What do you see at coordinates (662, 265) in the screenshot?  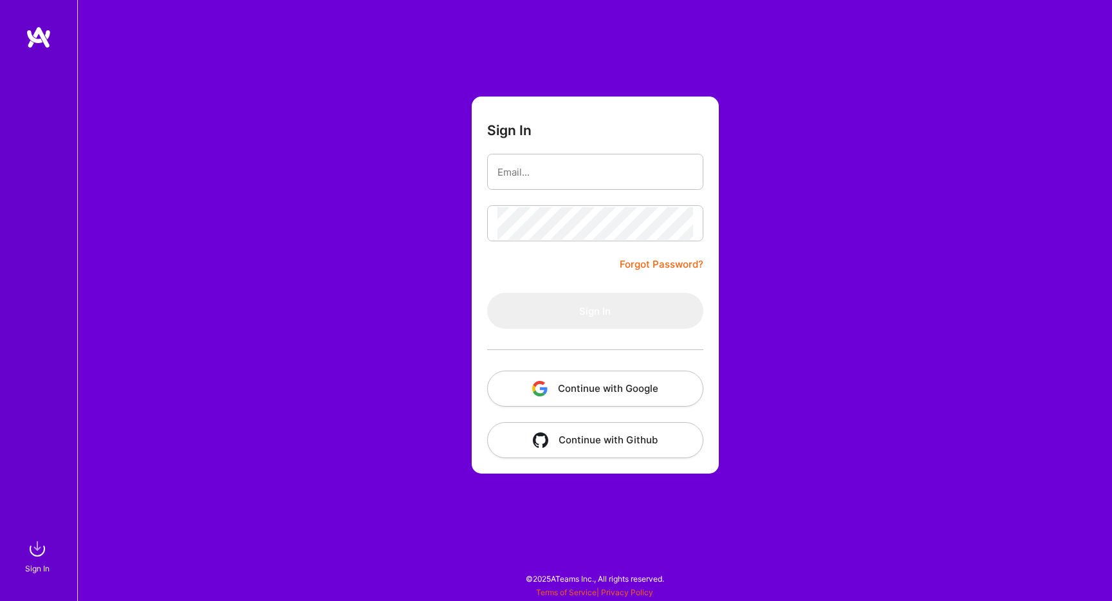 I see `a: Forgot Password?` at bounding box center [662, 265].